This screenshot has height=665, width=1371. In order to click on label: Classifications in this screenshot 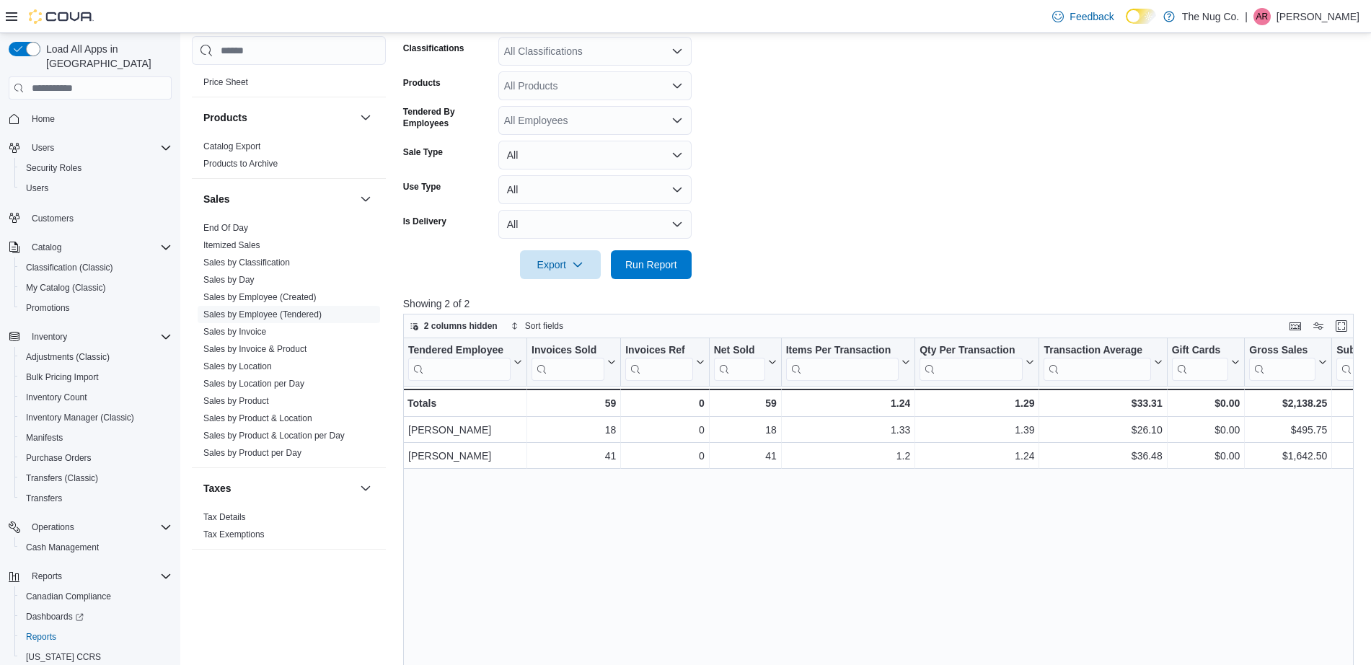, I will do `click(433, 48)`.